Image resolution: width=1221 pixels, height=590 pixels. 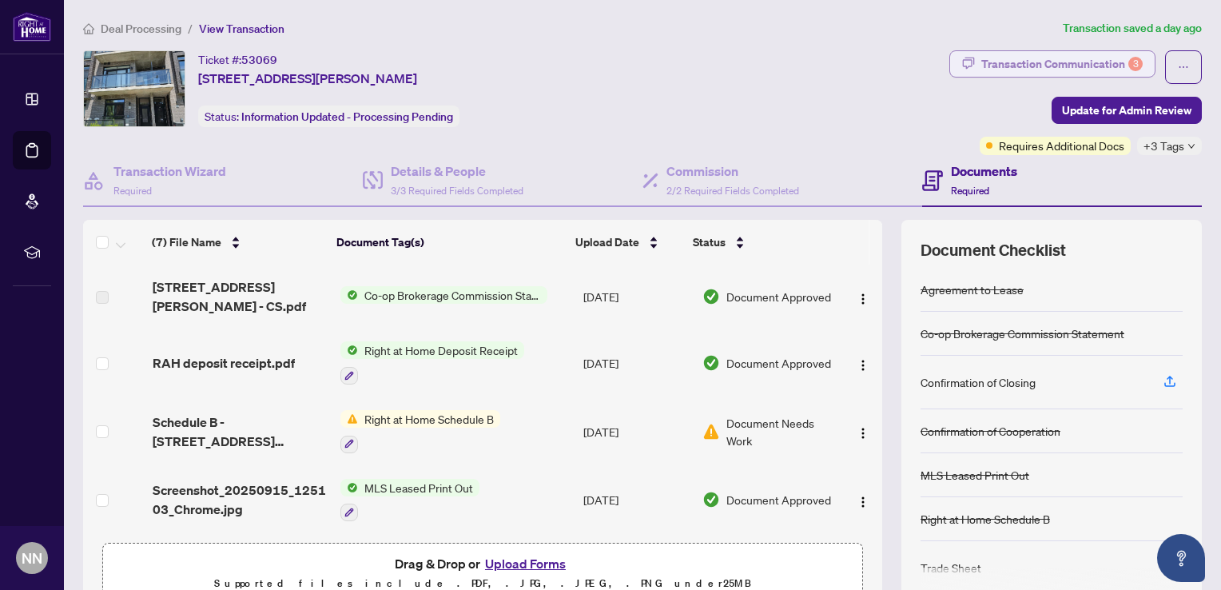 I want to click on span: Requires Additional Docs, so click(x=1062, y=145).